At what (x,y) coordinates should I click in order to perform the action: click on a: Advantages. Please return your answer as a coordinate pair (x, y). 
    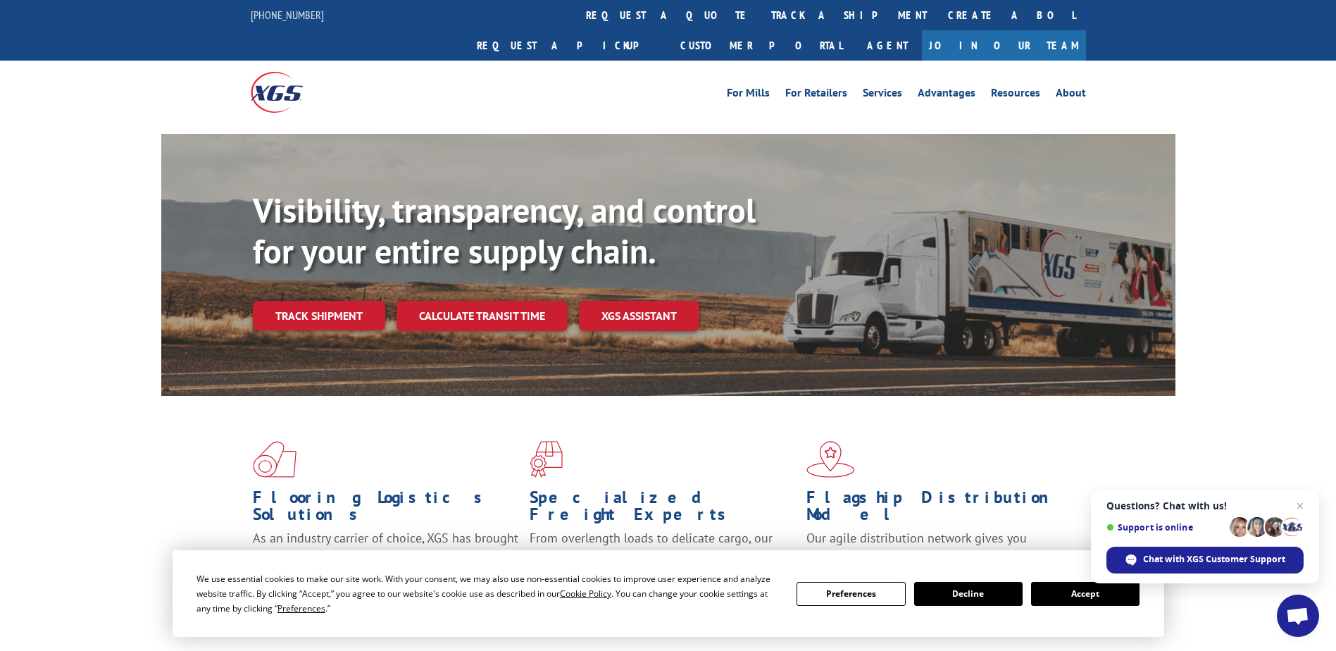
    Looking at the image, I should click on (946, 95).